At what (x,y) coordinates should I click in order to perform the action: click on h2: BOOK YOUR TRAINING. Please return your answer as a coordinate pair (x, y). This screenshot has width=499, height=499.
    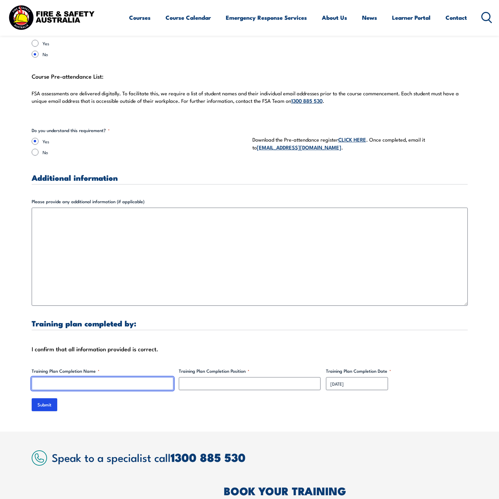
    Looking at the image, I should click on (345, 490).